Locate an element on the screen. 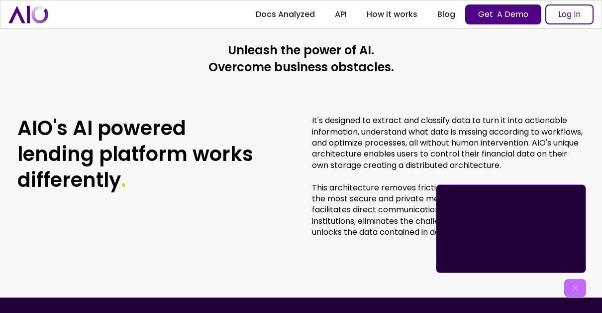 The image size is (602, 313). a: How it works is located at coordinates (392, 14).